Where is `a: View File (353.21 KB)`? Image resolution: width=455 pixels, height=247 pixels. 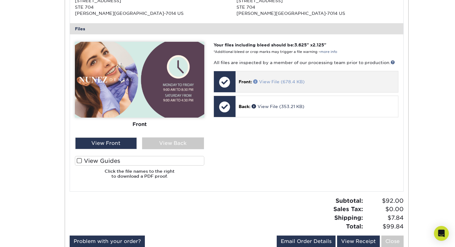
a: View File (353.21 KB) is located at coordinates (278, 107).